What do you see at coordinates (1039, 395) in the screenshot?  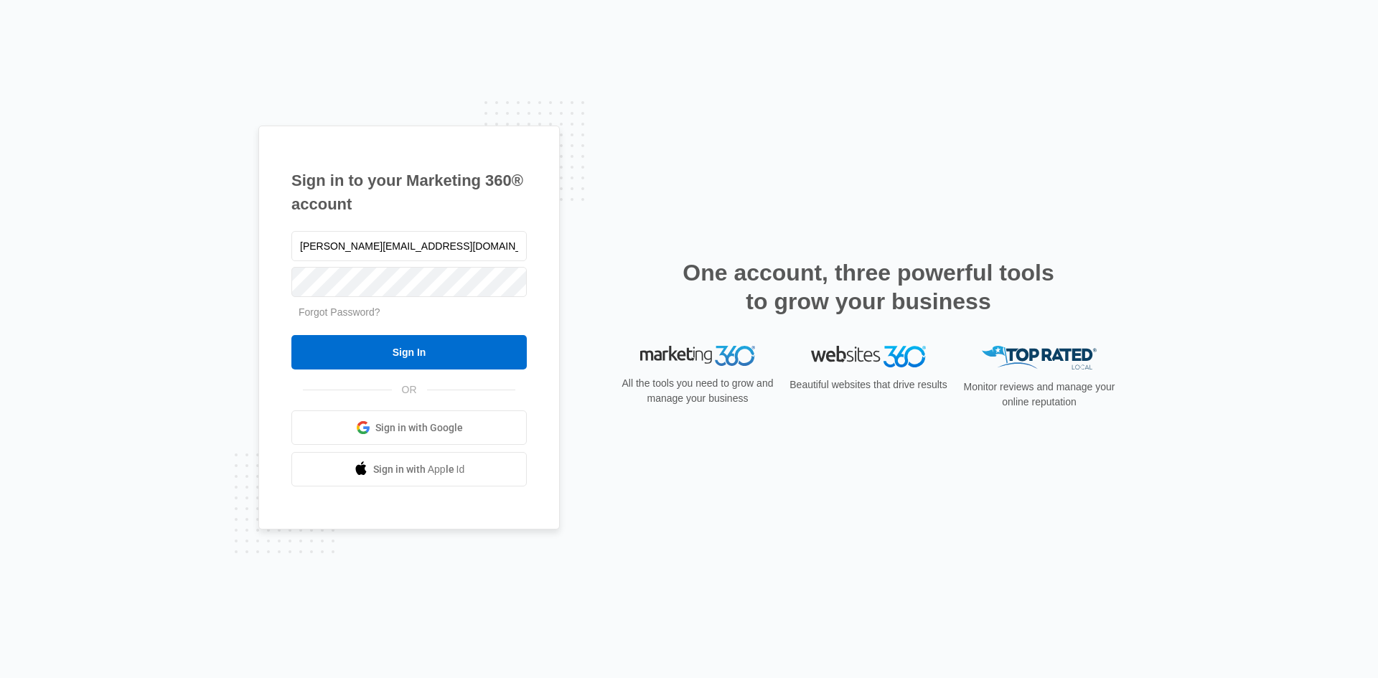 I see `p: Monitor reviews and manage your online reputation` at bounding box center [1039, 395].